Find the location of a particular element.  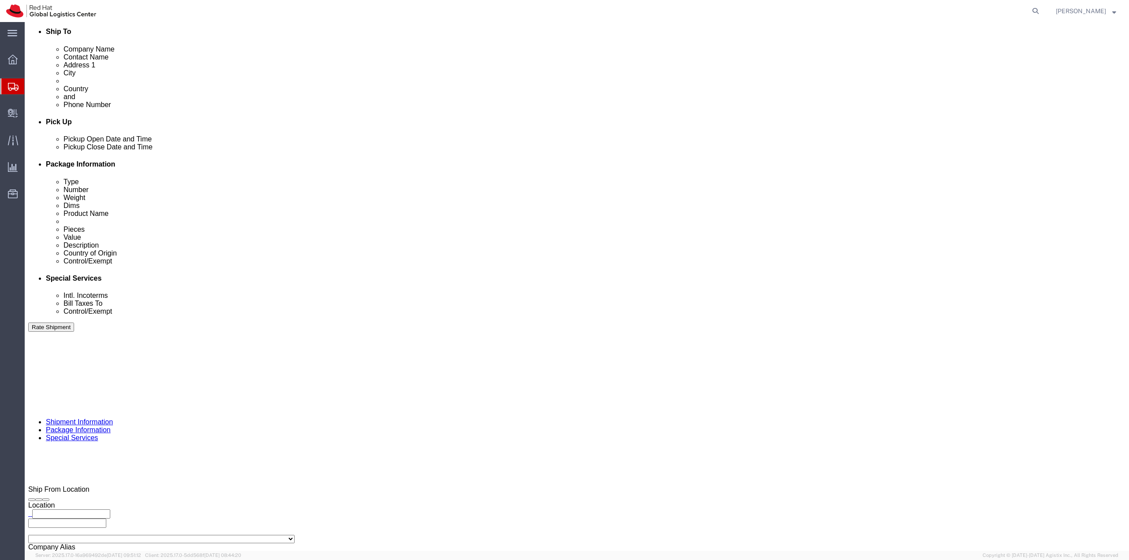

span: Server: 2025.17.0-16a969492de is located at coordinates (88, 556).